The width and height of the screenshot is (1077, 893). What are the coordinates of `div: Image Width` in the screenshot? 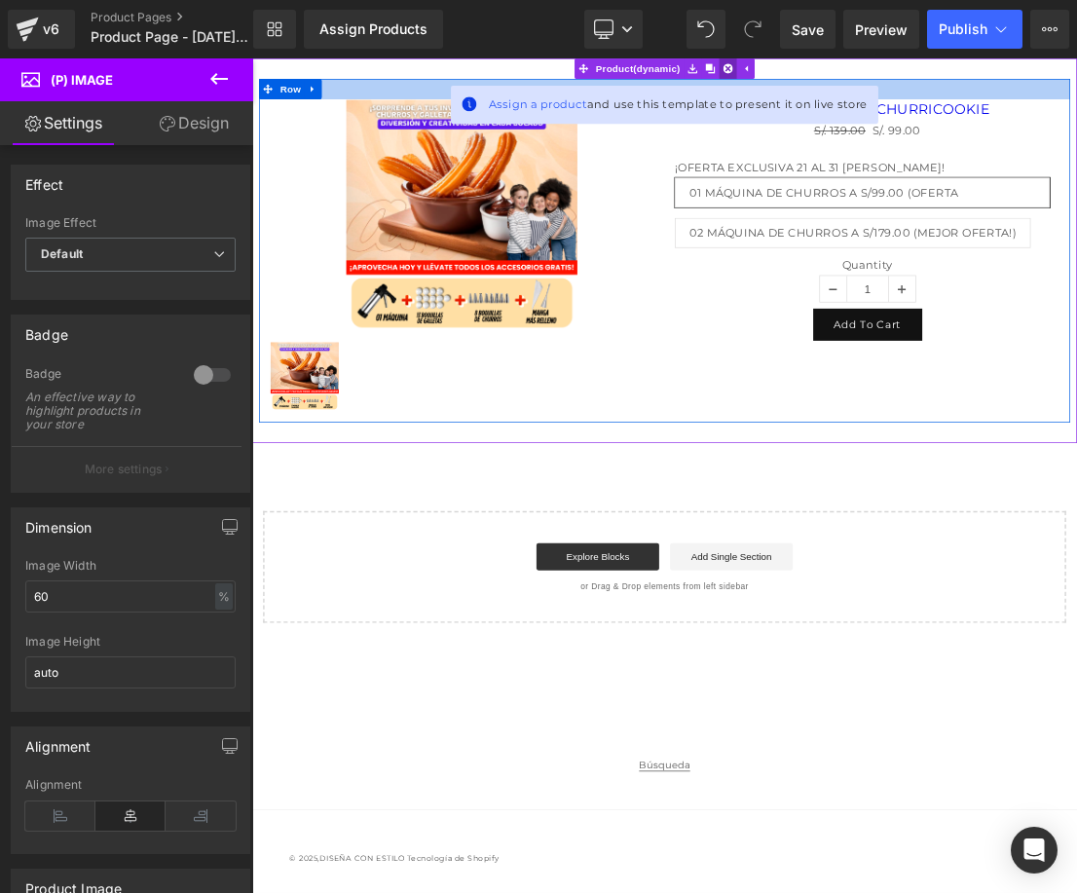 It's located at (130, 566).